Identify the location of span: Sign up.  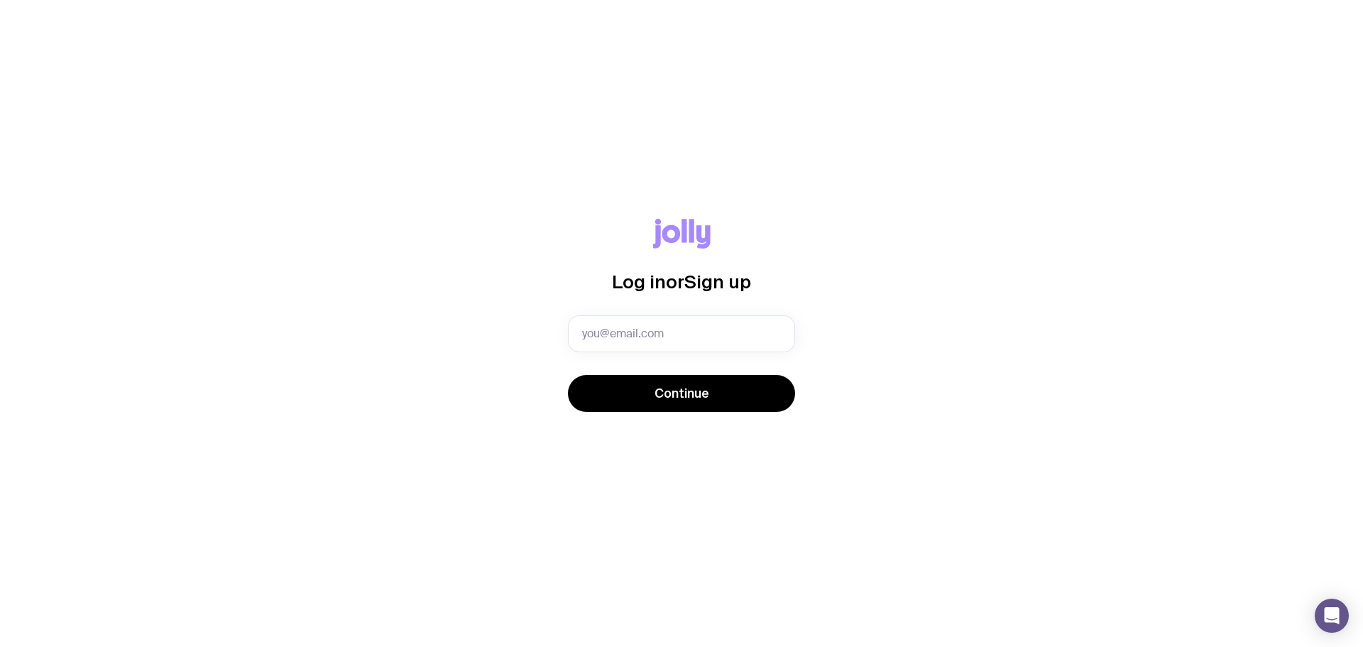
(718, 281).